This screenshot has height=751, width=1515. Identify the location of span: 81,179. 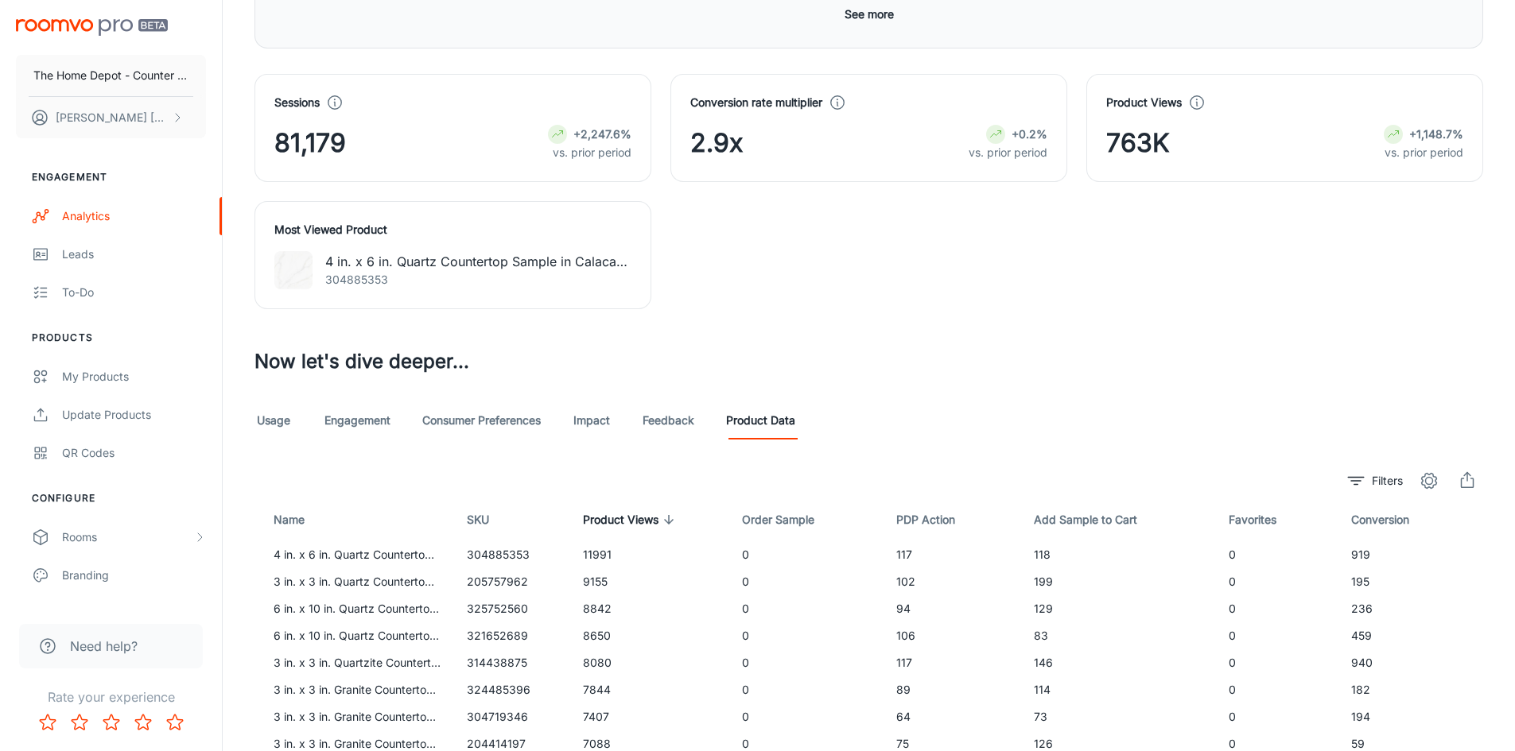
(310, 143).